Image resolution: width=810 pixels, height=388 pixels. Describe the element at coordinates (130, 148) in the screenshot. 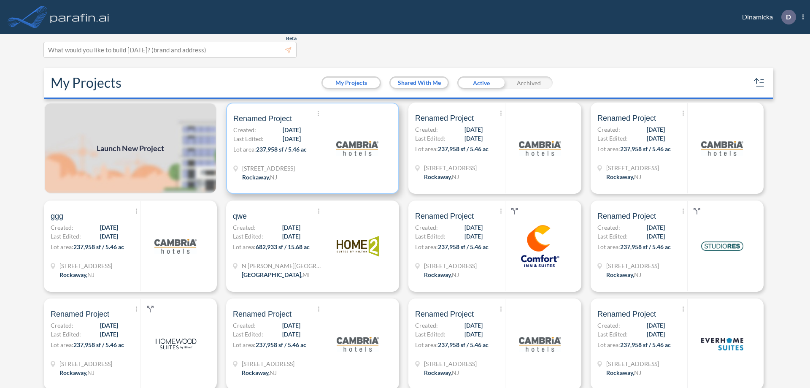

I see `a: Launch New Project` at that location.